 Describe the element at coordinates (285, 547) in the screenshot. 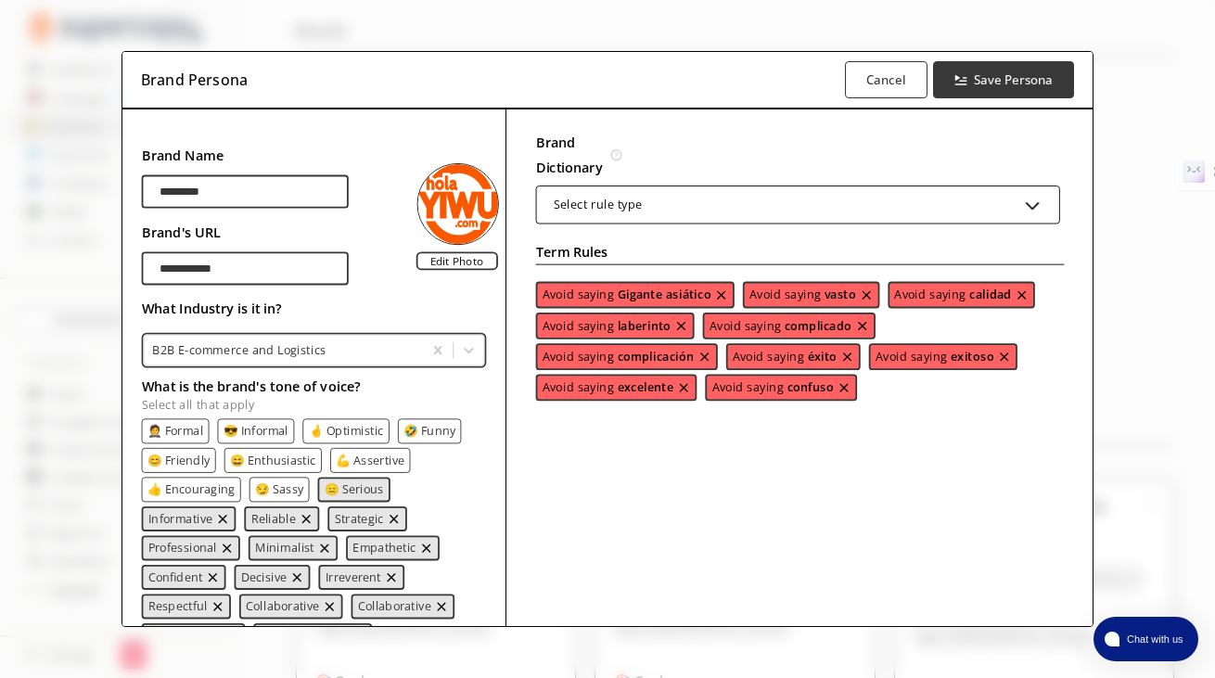

I see `p: Minimalist` at that location.